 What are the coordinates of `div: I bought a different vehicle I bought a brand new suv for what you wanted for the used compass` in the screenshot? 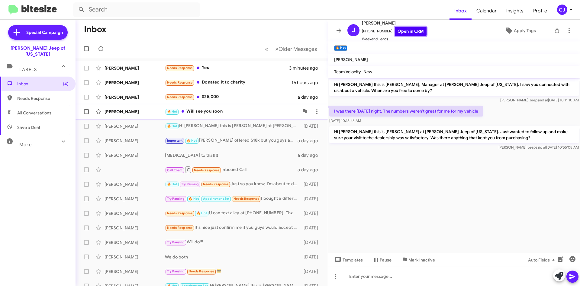 It's located at (233, 198).